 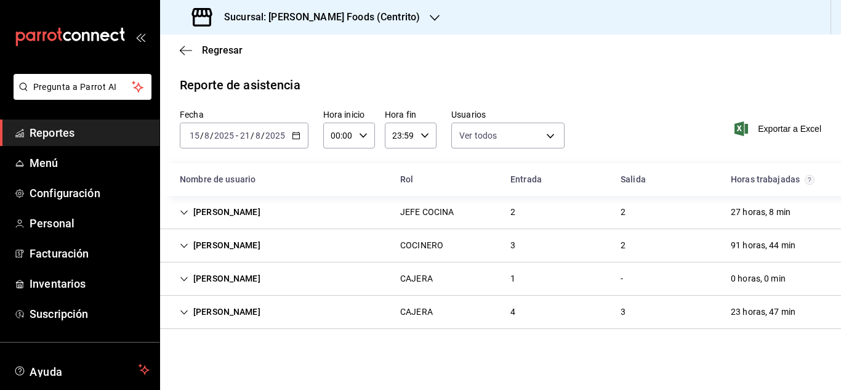 What do you see at coordinates (89, 223) in the screenshot?
I see `span: Personal` at bounding box center [89, 223].